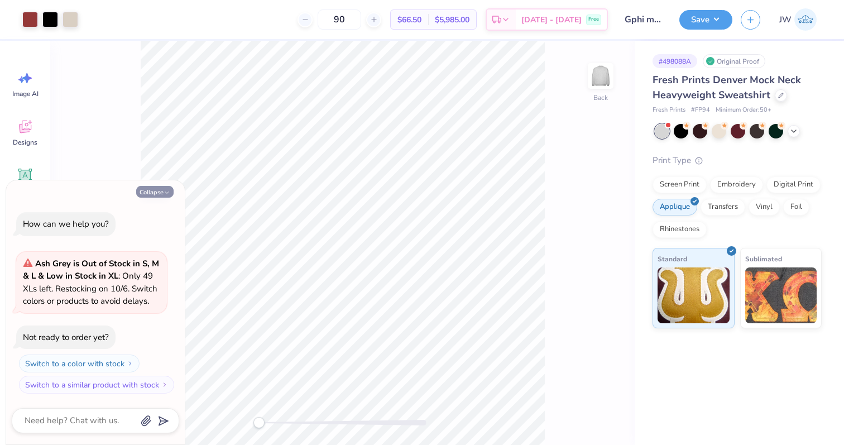 Image resolution: width=844 pixels, height=445 pixels. Describe the element at coordinates (130, 363) in the screenshot. I see `img: Switch to a color with stock` at that location.